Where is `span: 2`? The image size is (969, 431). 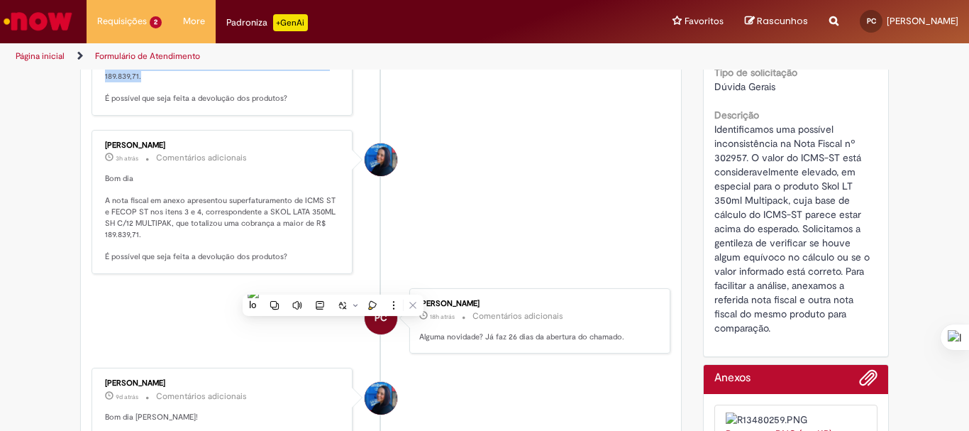
span: 2 is located at coordinates (155, 22).